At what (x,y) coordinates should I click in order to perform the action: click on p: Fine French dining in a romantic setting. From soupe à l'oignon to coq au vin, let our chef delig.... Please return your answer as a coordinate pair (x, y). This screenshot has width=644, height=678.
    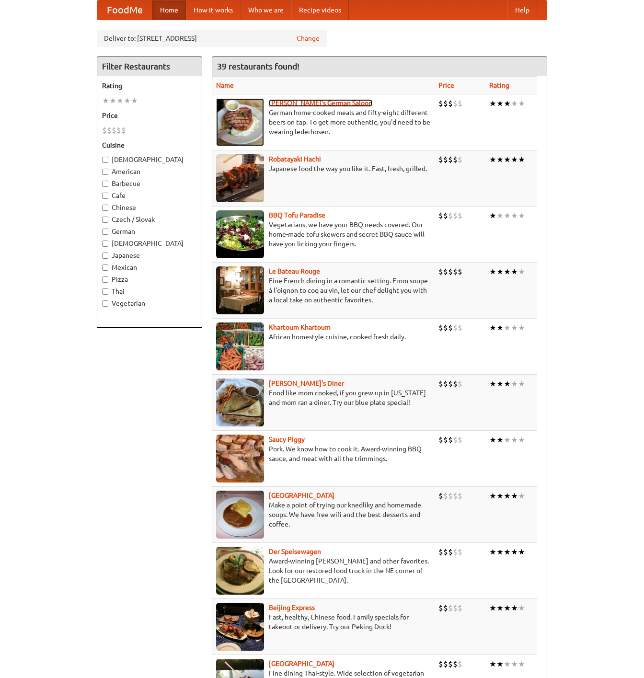
    Looking at the image, I should click on (323, 290).